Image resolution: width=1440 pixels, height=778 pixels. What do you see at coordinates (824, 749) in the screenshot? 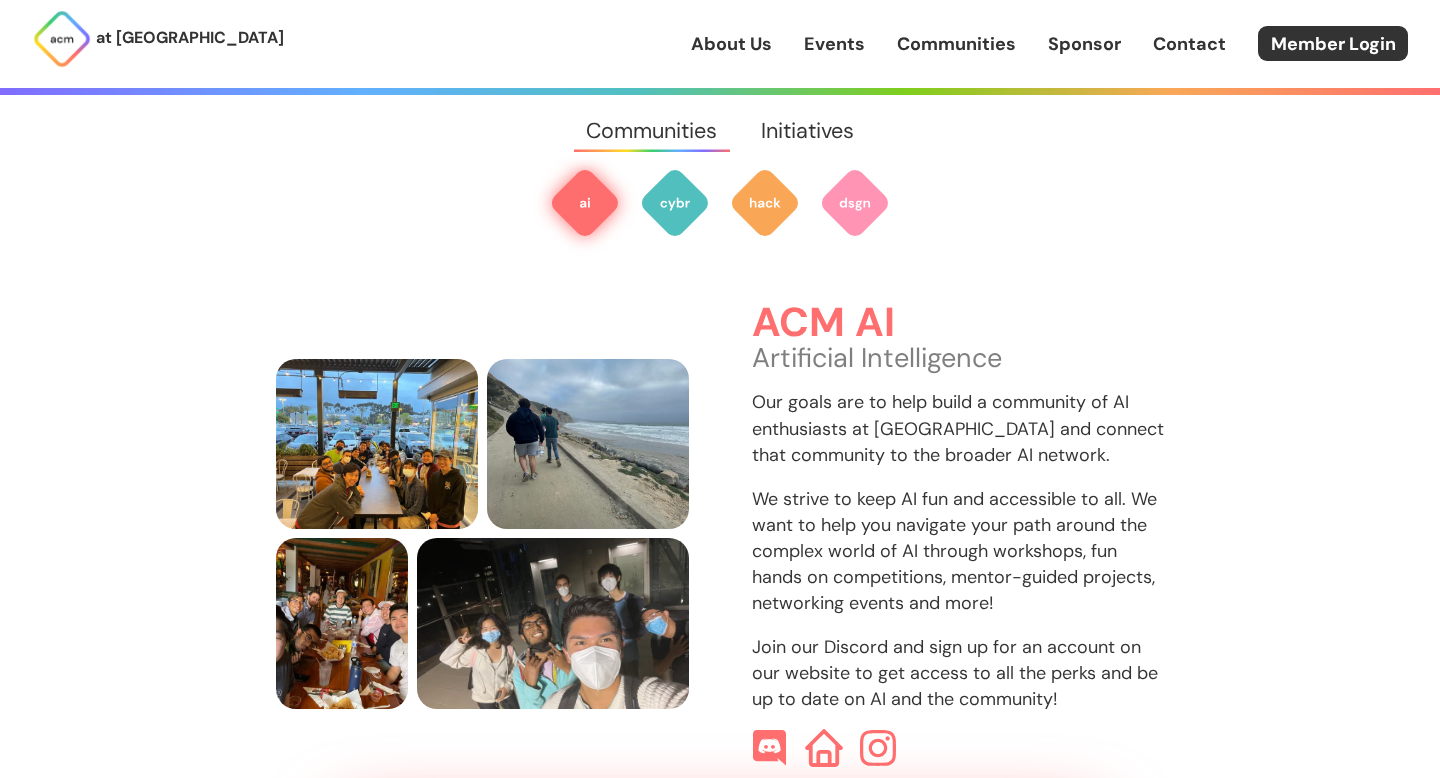
I see `img: ACM AI Website` at bounding box center [824, 749].